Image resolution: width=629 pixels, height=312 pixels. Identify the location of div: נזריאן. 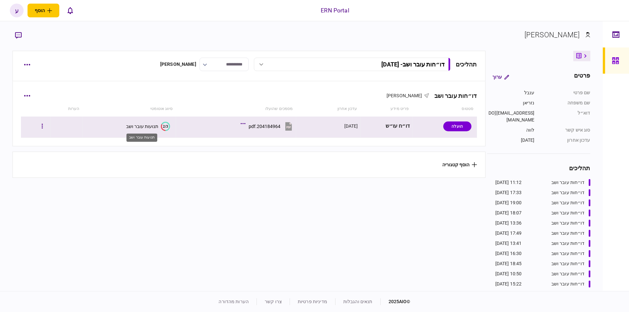
(511, 103).